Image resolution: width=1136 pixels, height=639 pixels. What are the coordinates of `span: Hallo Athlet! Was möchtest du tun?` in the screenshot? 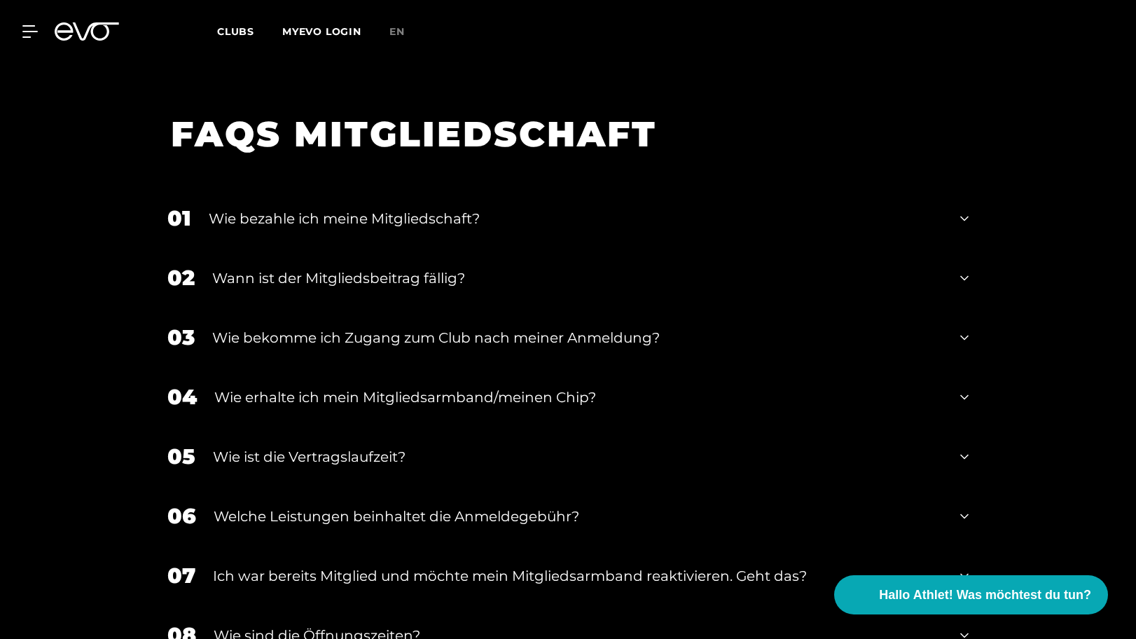 It's located at (985, 594).